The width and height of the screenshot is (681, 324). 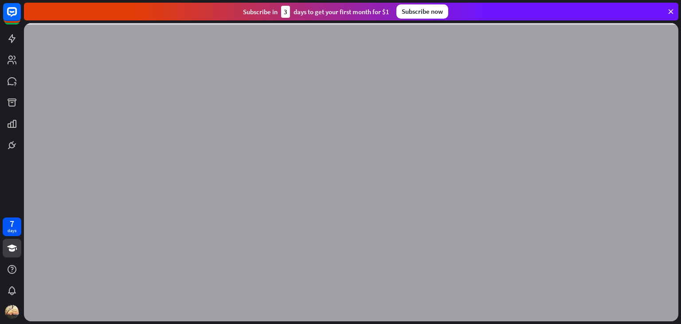 What do you see at coordinates (12, 223) in the screenshot?
I see `div: 7` at bounding box center [12, 223].